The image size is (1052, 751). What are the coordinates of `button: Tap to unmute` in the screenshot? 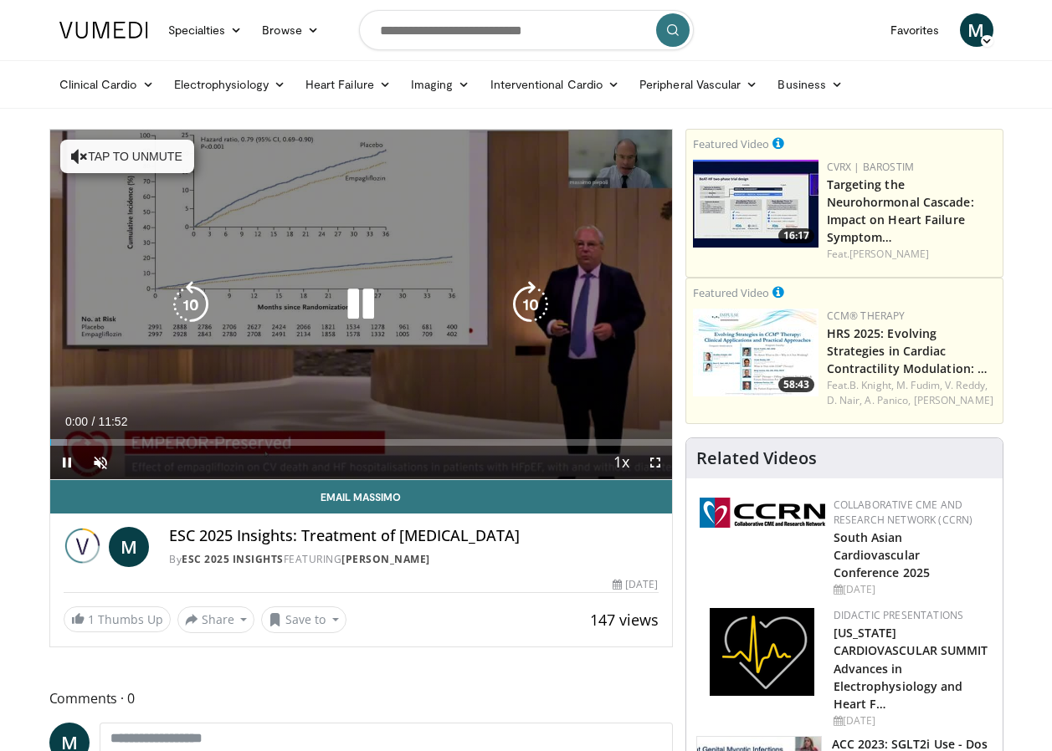 It's located at (127, 156).